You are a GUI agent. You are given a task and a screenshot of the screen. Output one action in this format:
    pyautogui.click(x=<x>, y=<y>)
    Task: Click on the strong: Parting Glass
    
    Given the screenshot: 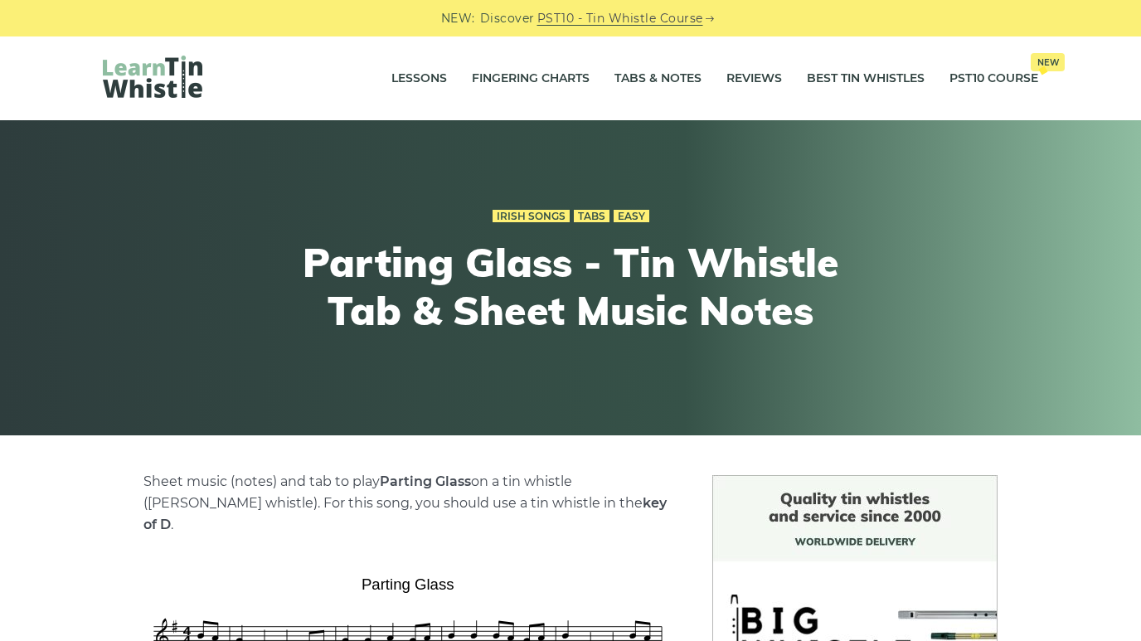 What is the action you would take?
    pyautogui.click(x=425, y=481)
    